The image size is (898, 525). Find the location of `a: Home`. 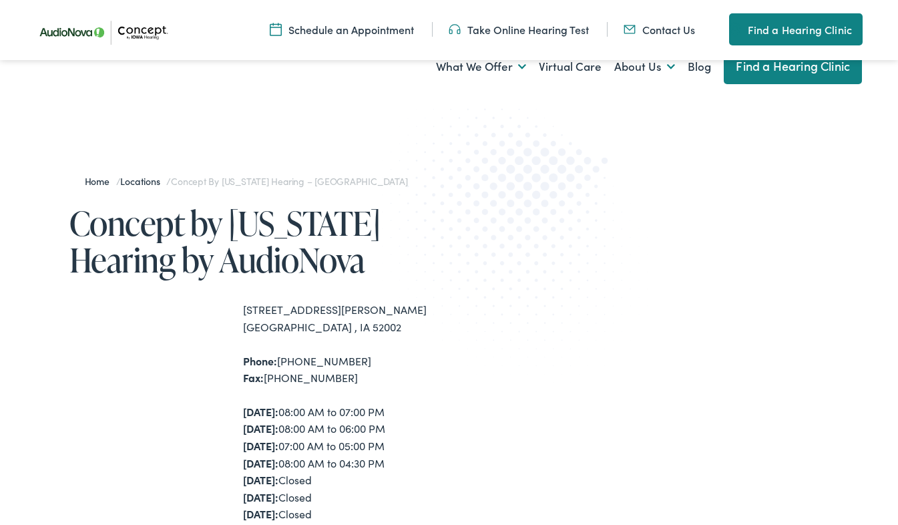

a: Home is located at coordinates (100, 181).